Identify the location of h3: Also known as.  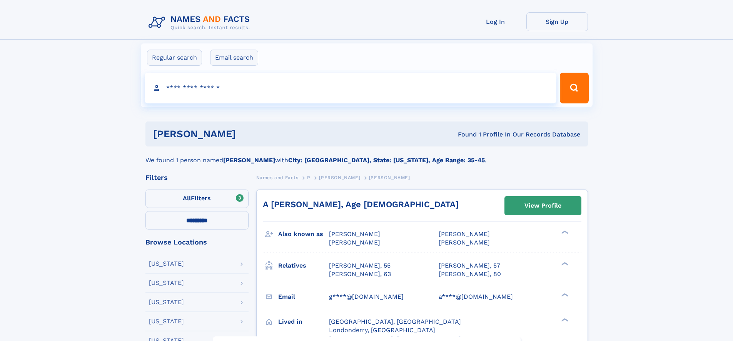
(304, 234).